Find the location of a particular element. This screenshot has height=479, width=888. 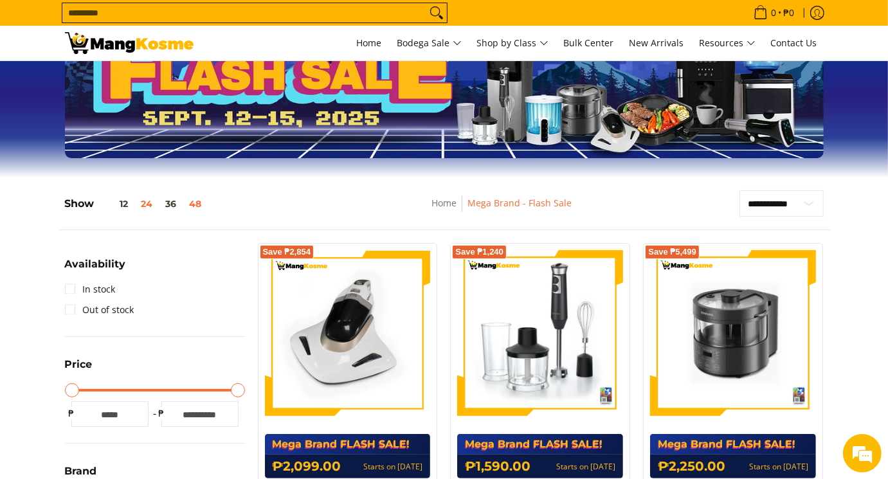

a: Out of stock is located at coordinates (100, 310).